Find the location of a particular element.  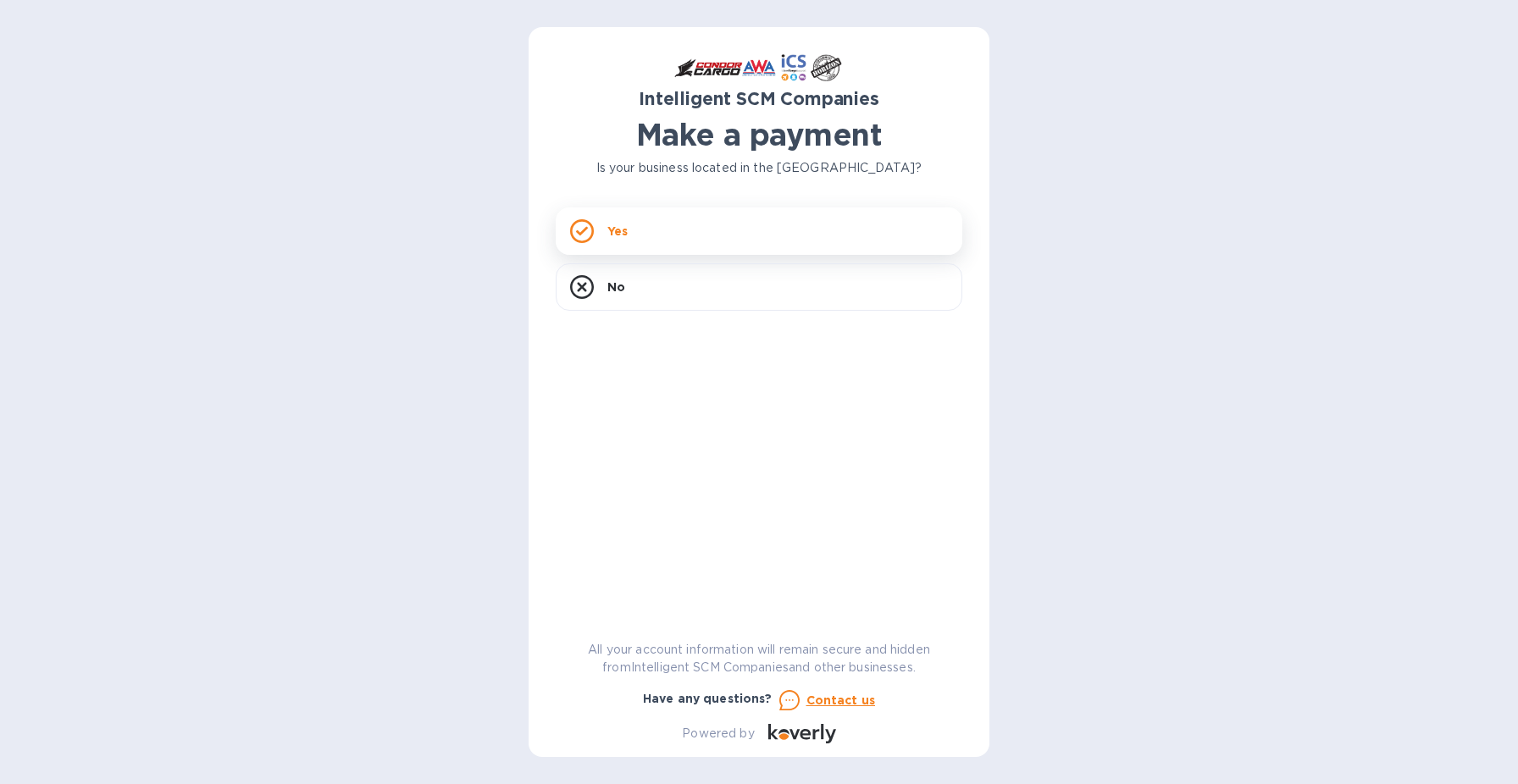

u: Contact us is located at coordinates (842, 701).